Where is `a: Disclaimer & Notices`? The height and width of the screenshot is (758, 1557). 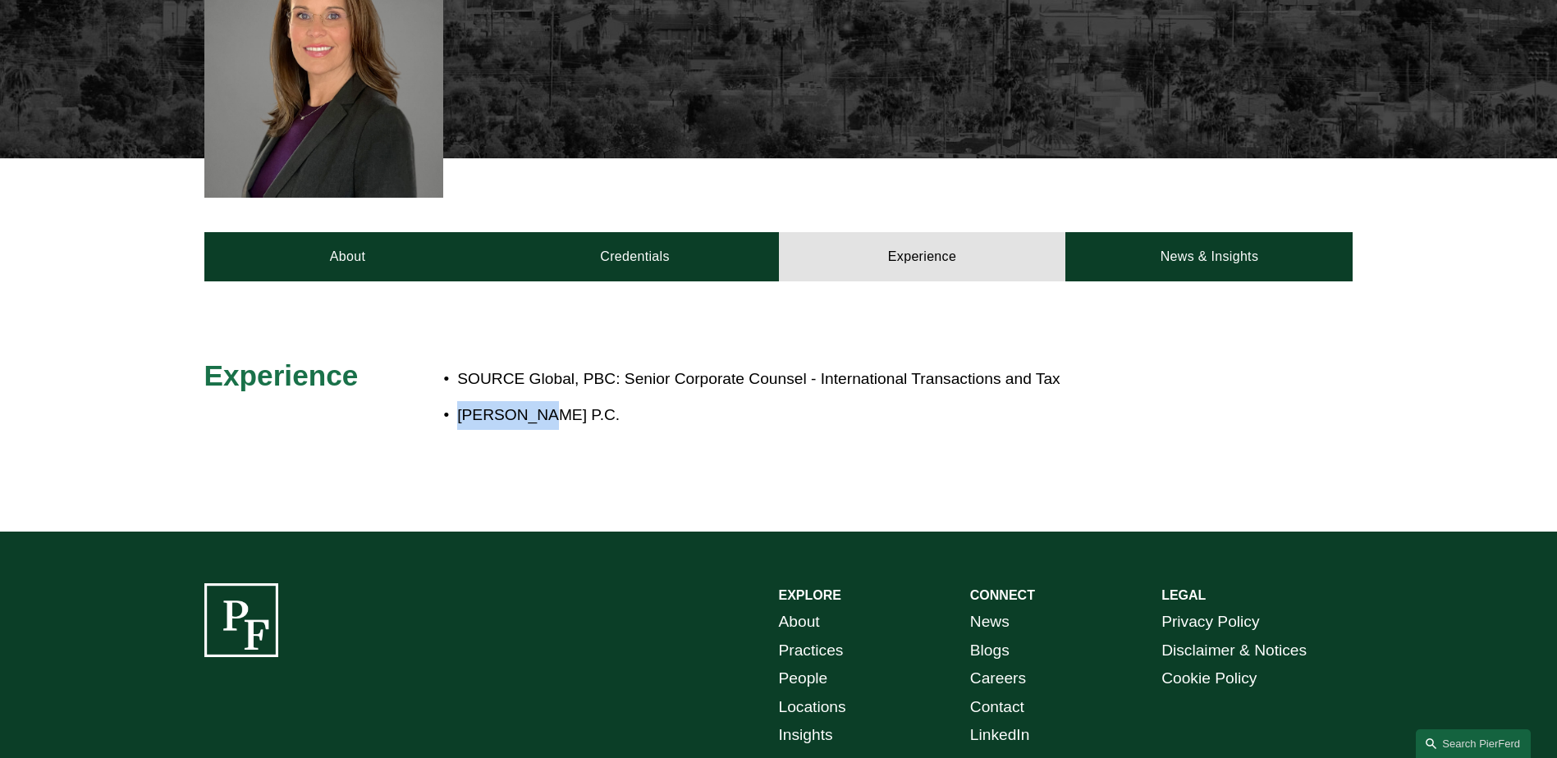 a: Disclaimer & Notices is located at coordinates (1234, 651).